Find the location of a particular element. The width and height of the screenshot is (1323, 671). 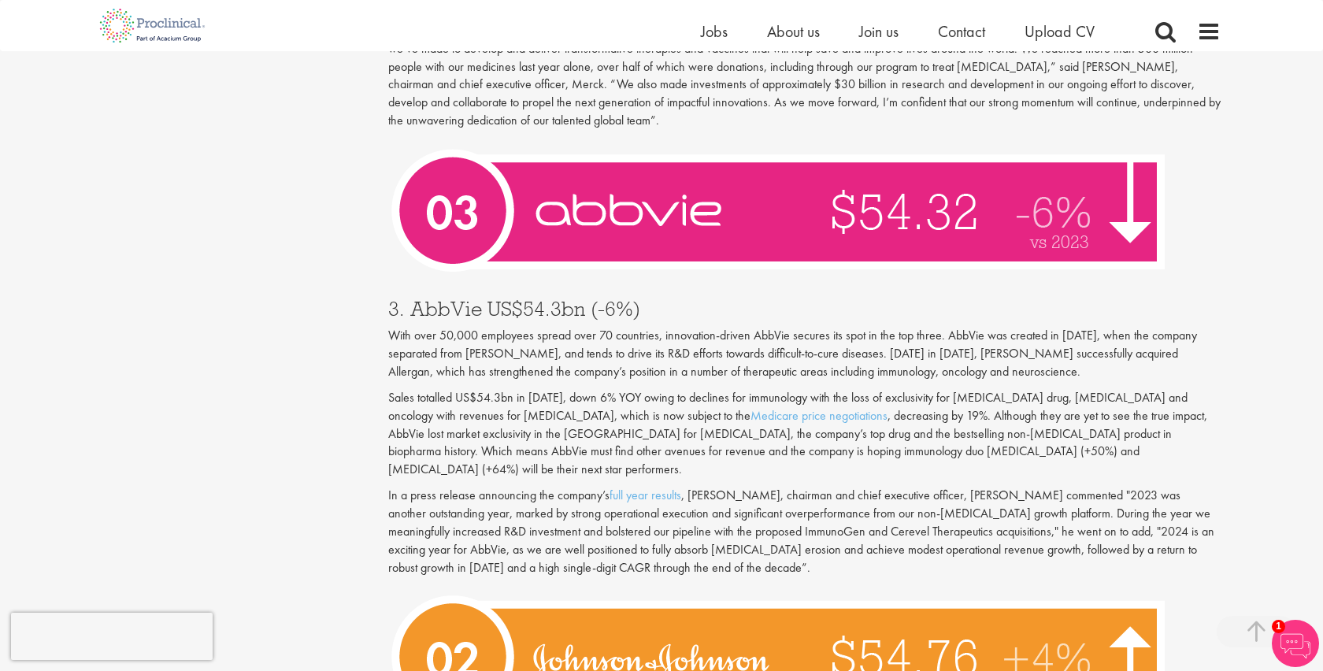

a: About us is located at coordinates (793, 31).